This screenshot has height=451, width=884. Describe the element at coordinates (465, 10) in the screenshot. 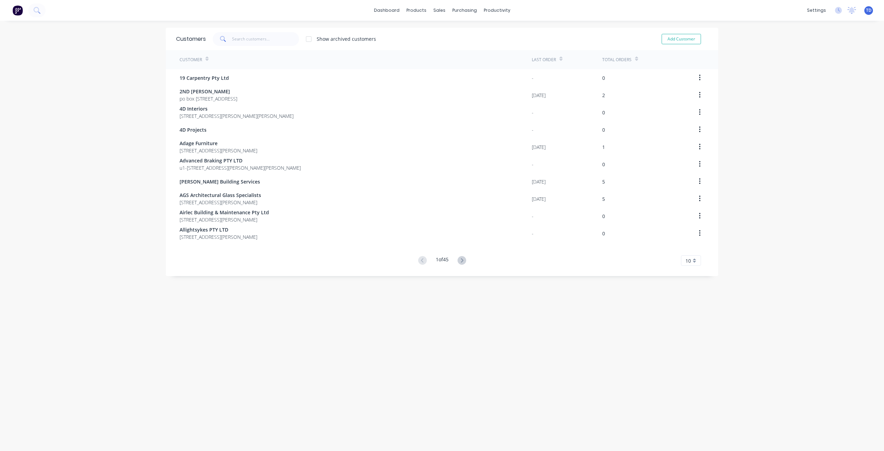

I see `div: purchasing` at that location.